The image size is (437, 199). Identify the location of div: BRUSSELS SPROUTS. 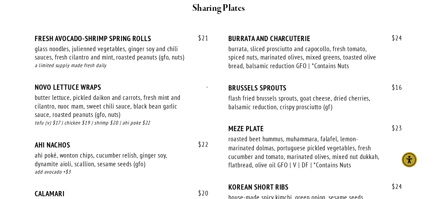
(315, 88).